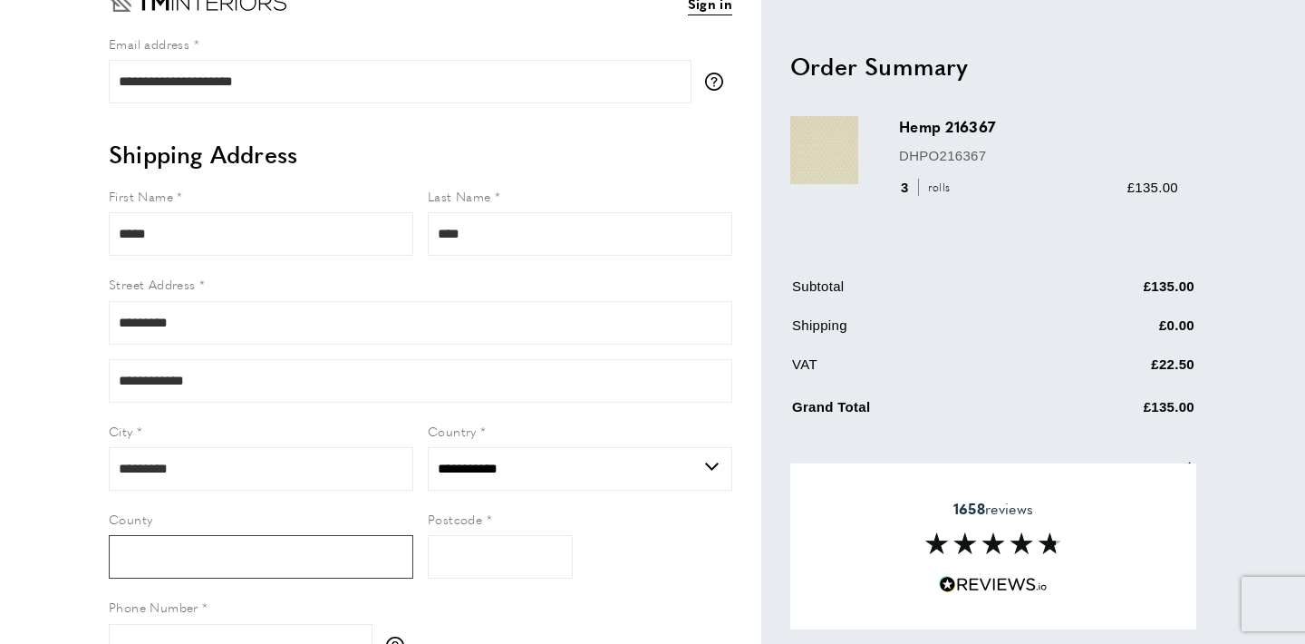 The width and height of the screenshot is (1305, 644). What do you see at coordinates (824, 150) in the screenshot?
I see `img: Hemp 216367` at bounding box center [824, 150].